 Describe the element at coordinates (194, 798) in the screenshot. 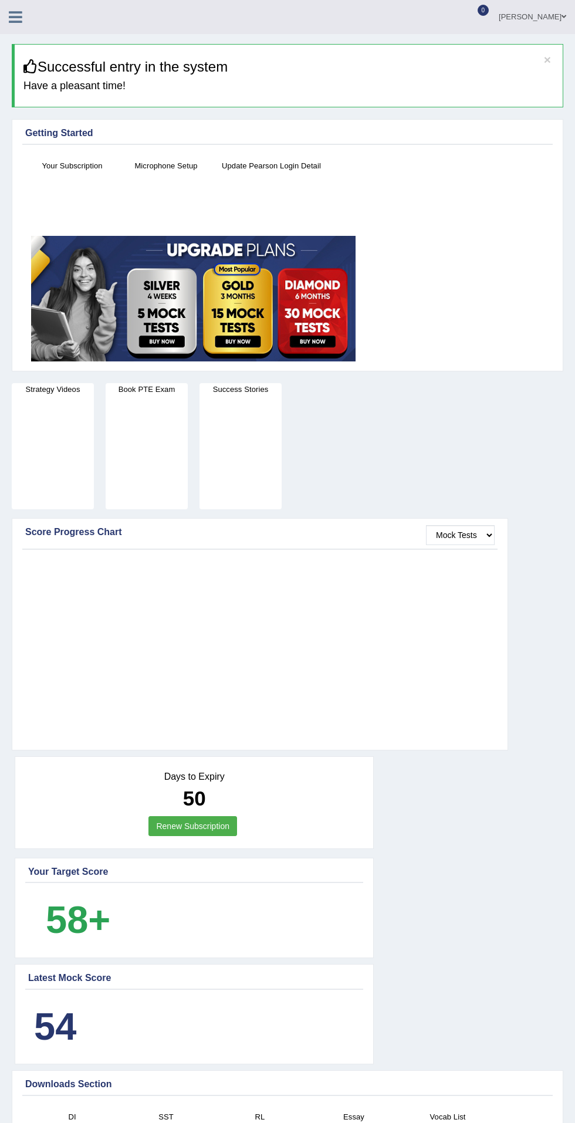

I see `b: 50` at that location.